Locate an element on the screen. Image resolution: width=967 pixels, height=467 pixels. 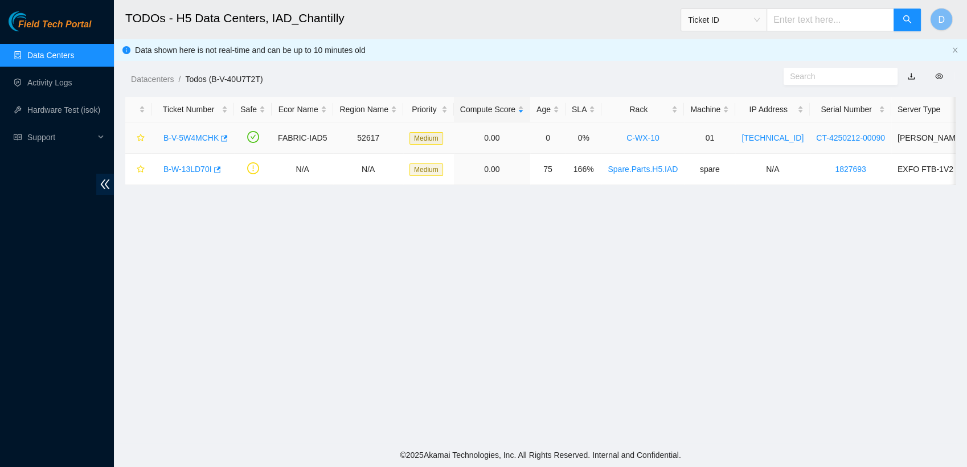
td: spare is located at coordinates (710, 169).